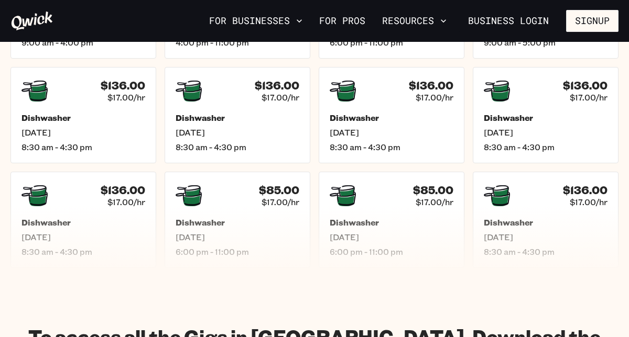 This screenshot has height=337, width=629. What do you see at coordinates (592, 21) in the screenshot?
I see `button: Signup` at bounding box center [592, 21].